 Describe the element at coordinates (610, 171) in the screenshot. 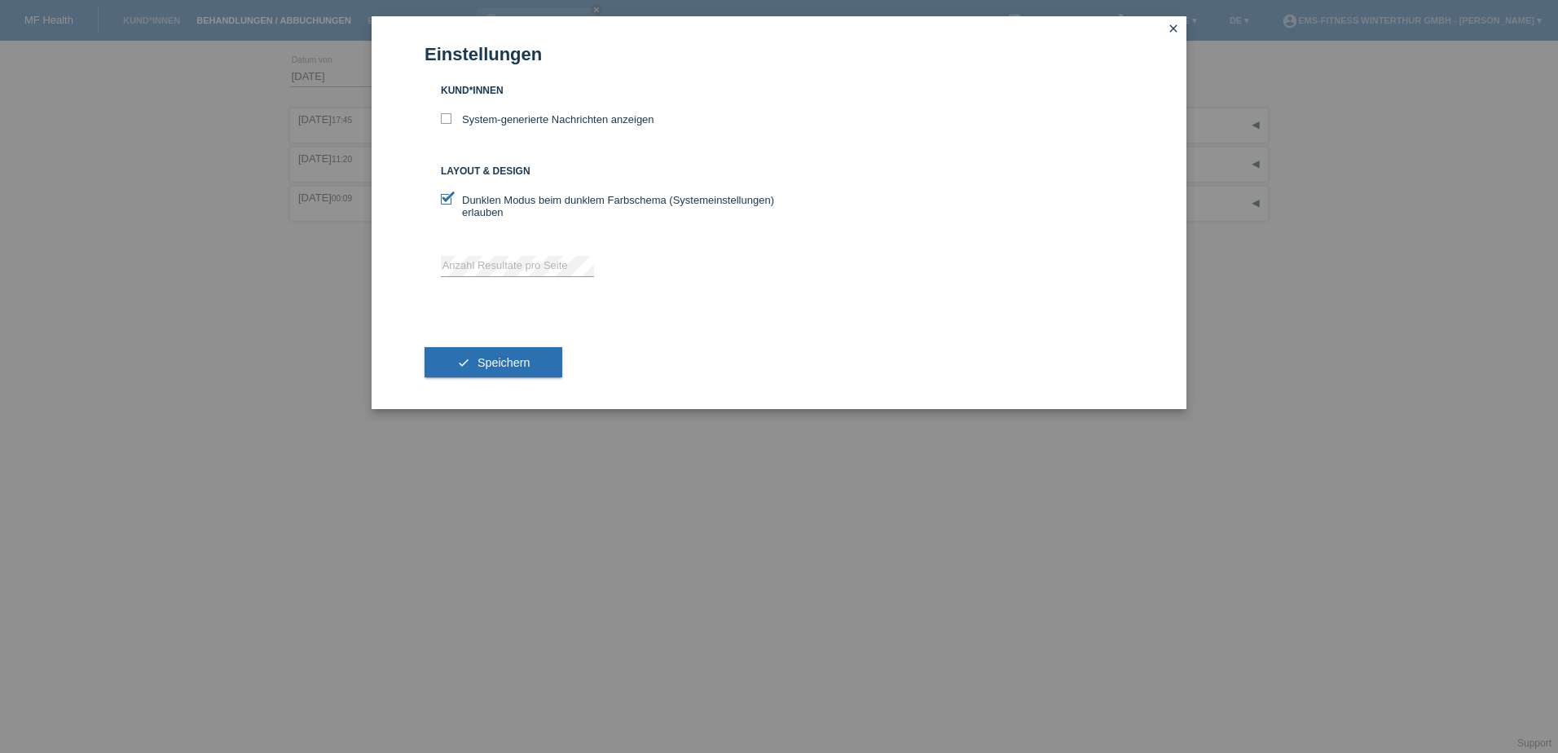

I see `h3: Layout & Design` at that location.